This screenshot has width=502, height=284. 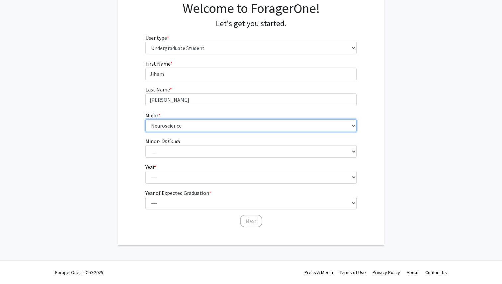 I want to click on h1: Welcome to ForagerOne!, so click(x=251, y=8).